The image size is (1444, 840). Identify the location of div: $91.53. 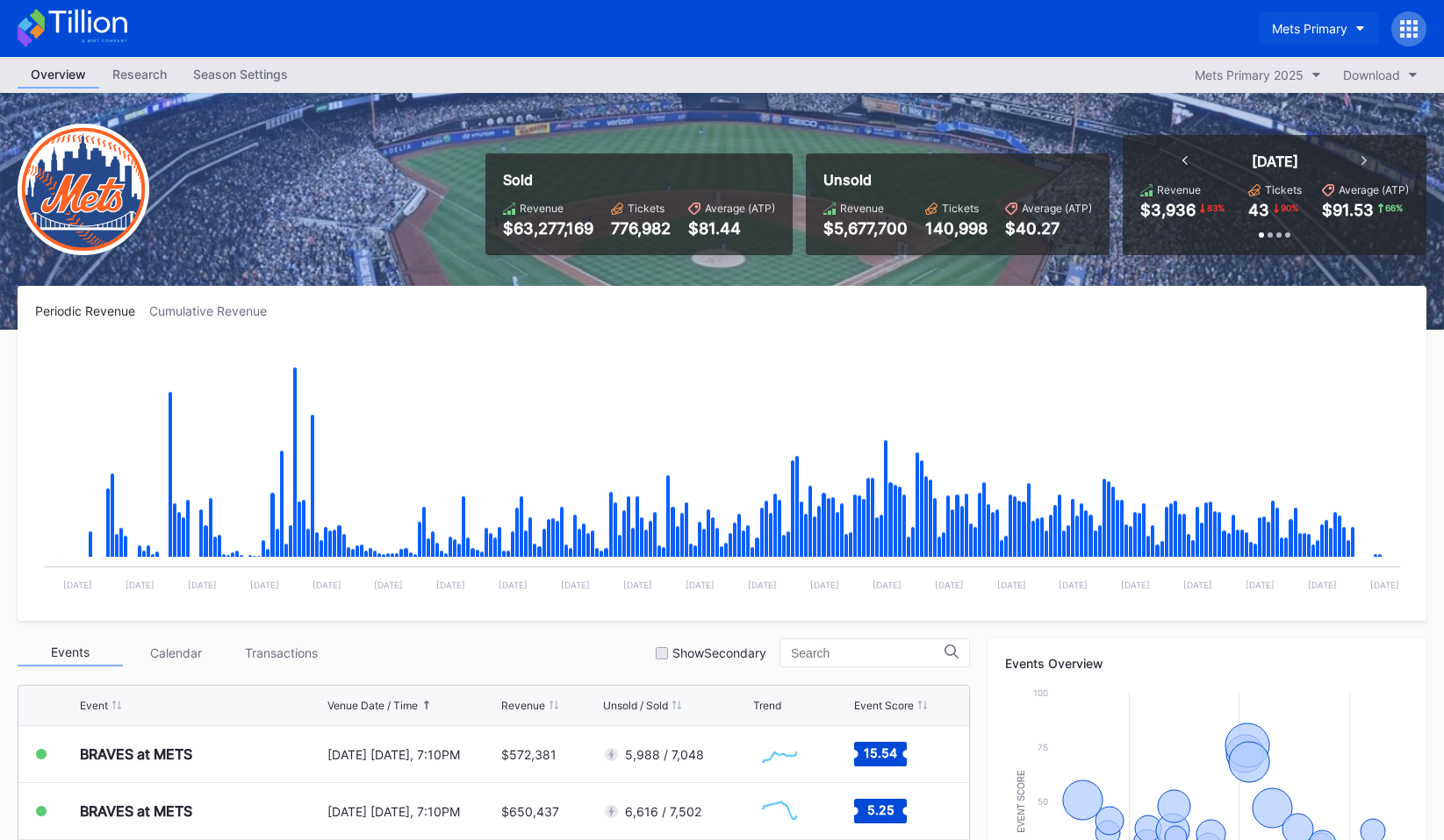
(1347, 210).